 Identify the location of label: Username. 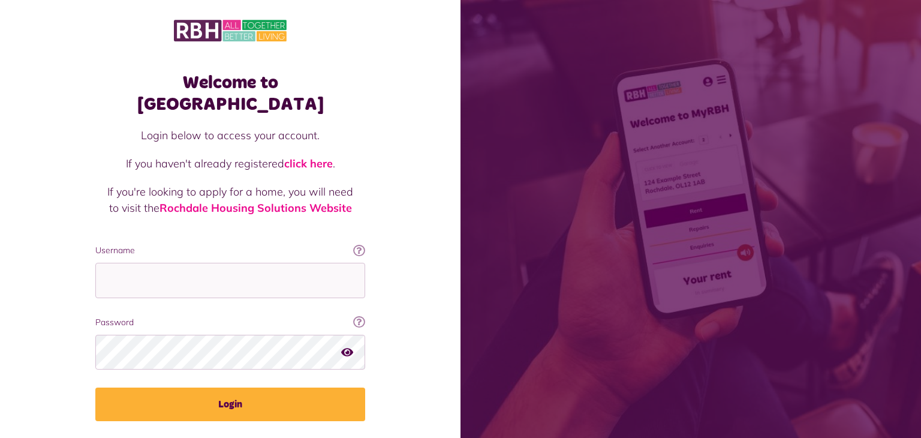
(230, 250).